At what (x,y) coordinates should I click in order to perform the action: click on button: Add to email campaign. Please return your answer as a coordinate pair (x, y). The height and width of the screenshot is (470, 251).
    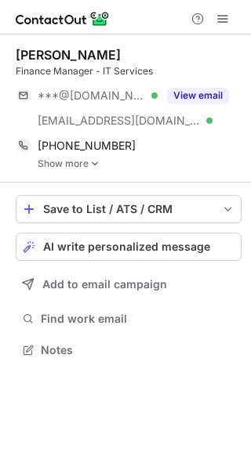
    Looking at the image, I should click on (128, 284).